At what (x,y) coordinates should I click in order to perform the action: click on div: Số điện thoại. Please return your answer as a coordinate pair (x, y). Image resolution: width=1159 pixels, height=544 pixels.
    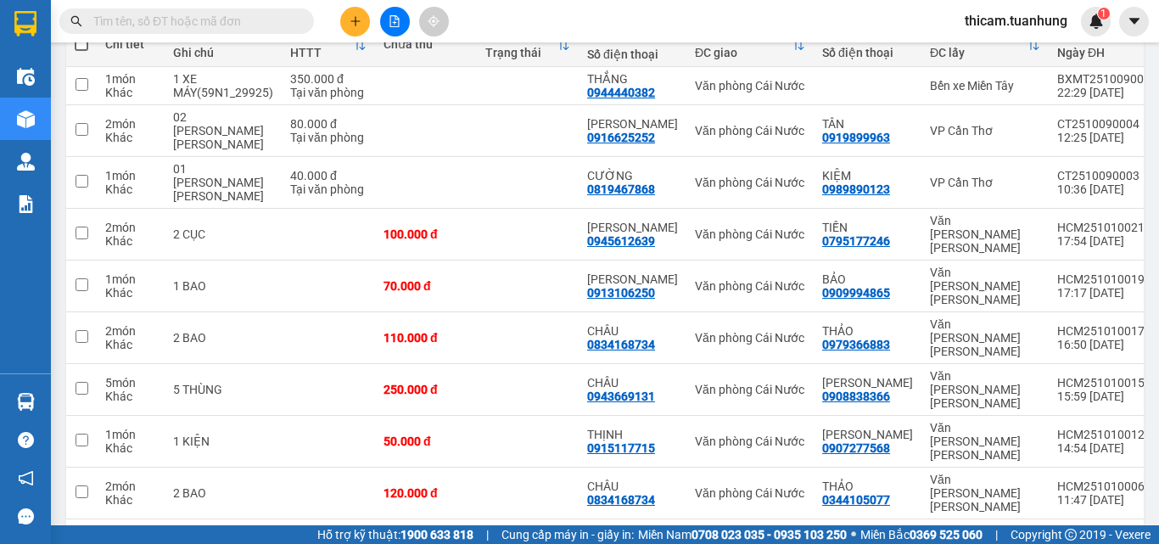
    Looking at the image, I should click on (867, 53).